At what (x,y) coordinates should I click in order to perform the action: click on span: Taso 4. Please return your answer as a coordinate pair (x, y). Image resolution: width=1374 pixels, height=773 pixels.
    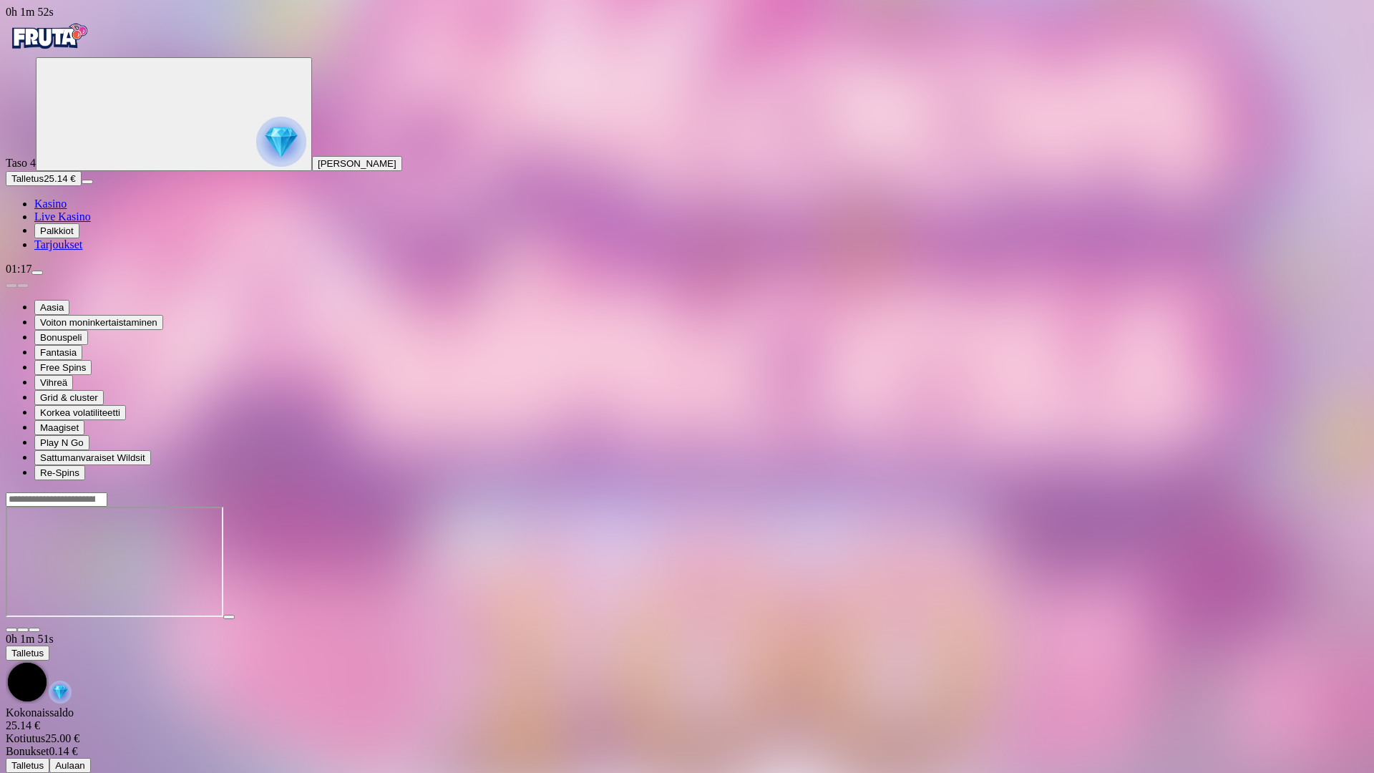
    Looking at the image, I should click on (21, 162).